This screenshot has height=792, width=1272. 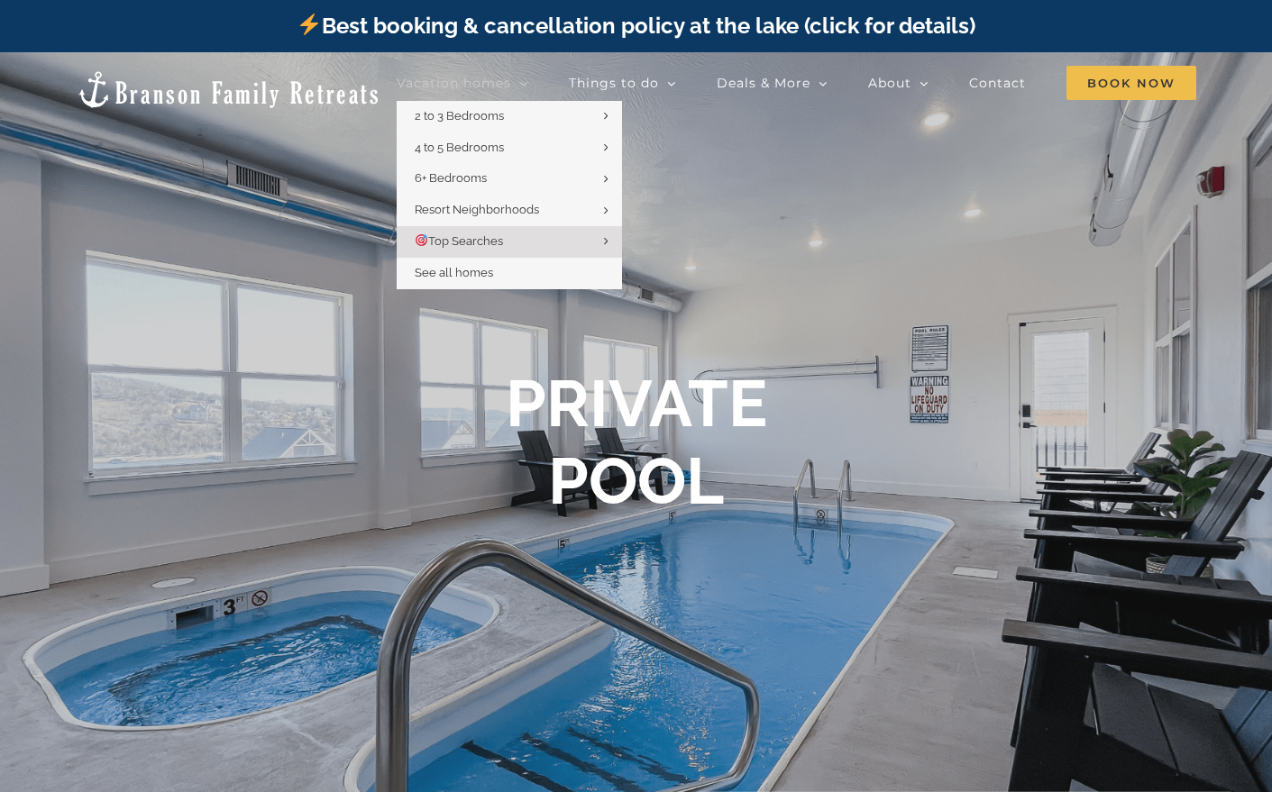 I want to click on span: About, so click(x=890, y=83).